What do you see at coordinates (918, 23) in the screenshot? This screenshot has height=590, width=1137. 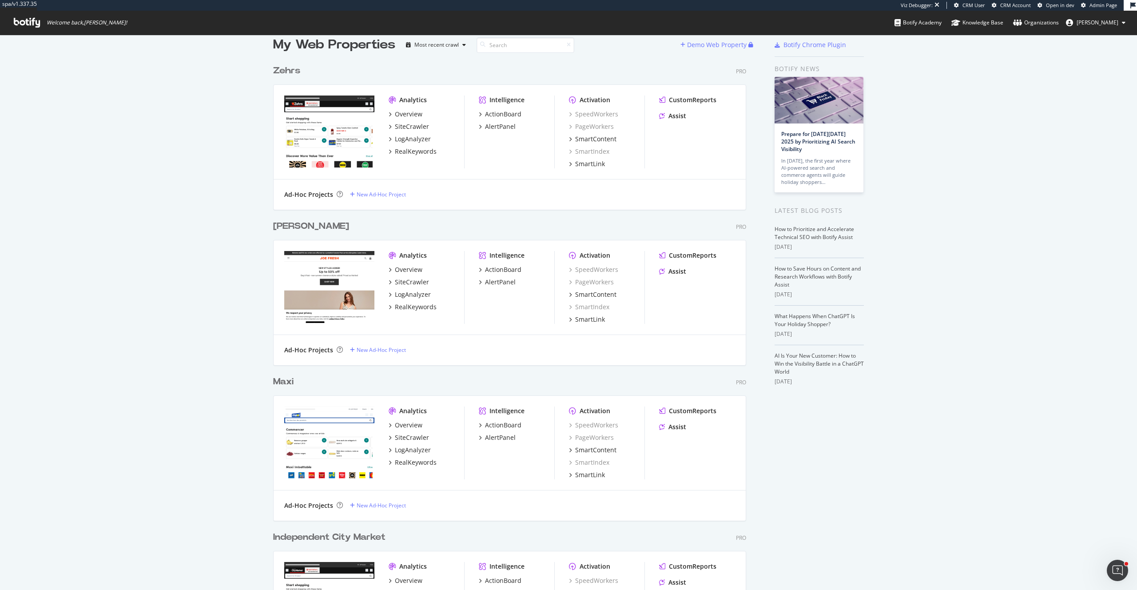 I see `a: Botify Academy` at bounding box center [918, 23].